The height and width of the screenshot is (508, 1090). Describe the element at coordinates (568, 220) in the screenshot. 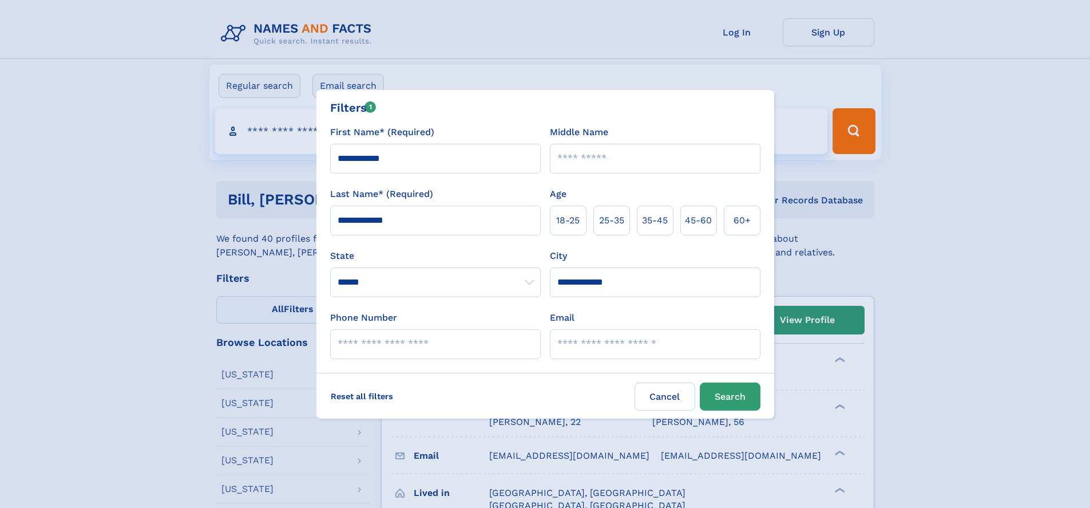

I see `span: 18‑25` at that location.